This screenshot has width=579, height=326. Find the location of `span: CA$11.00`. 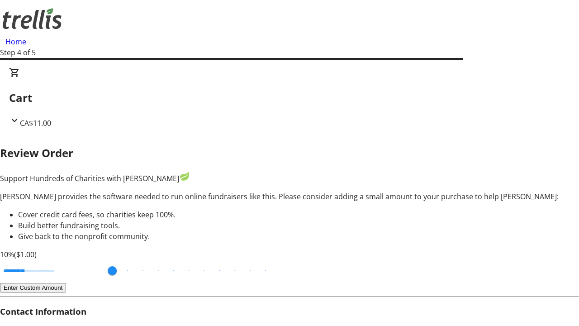

span: CA$11.00 is located at coordinates (35, 123).